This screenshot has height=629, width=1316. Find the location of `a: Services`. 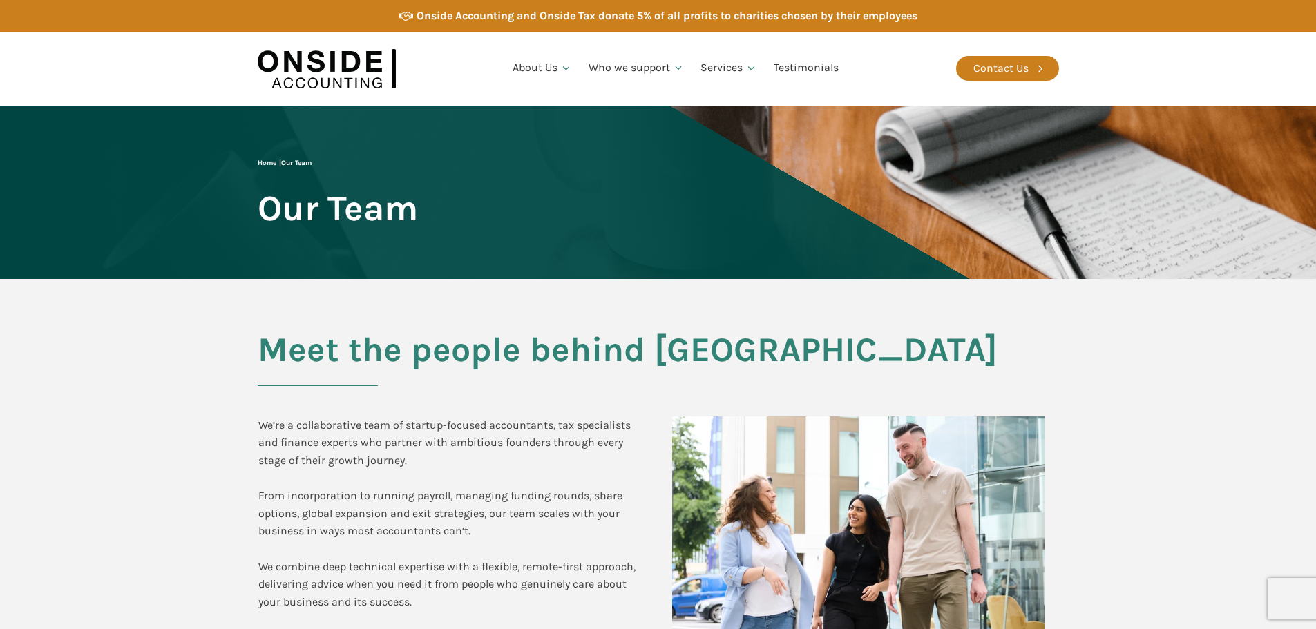

a: Services is located at coordinates (729, 68).